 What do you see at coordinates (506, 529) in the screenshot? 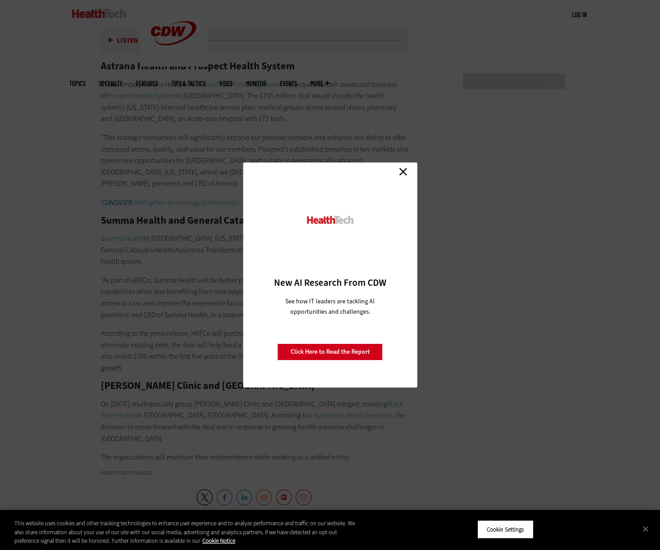
I see `button: Cookie Settings` at bounding box center [506, 529].